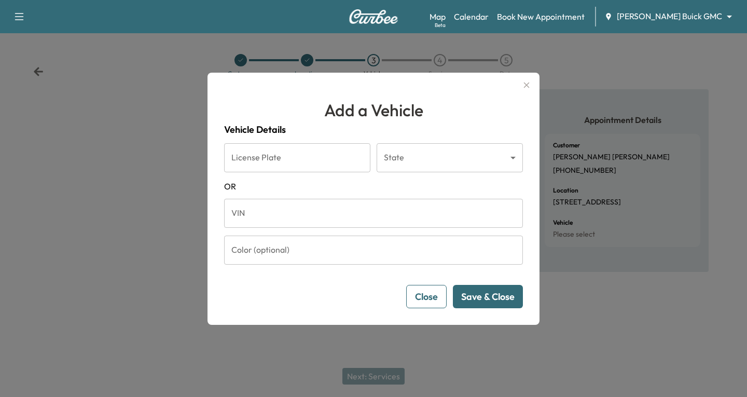 Image resolution: width=747 pixels, height=397 pixels. Describe the element at coordinates (426, 296) in the screenshot. I see `button: Close` at that location.